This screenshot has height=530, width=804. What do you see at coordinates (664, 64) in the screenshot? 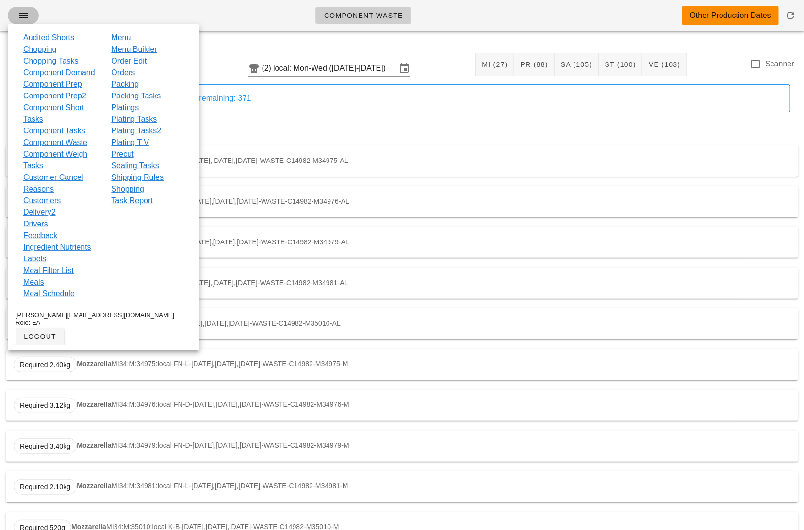
I see `span: VE (103)` at bounding box center [664, 64].